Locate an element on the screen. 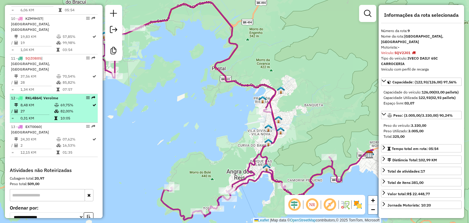 This screenshot has width=469, height=223. td: 07:57 is located at coordinates (77, 89).